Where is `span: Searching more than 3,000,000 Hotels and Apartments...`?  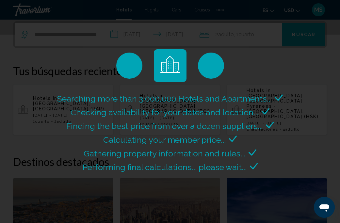
span: Searching more than 3,000,000 Hotels and Apartments... is located at coordinates (164, 99).